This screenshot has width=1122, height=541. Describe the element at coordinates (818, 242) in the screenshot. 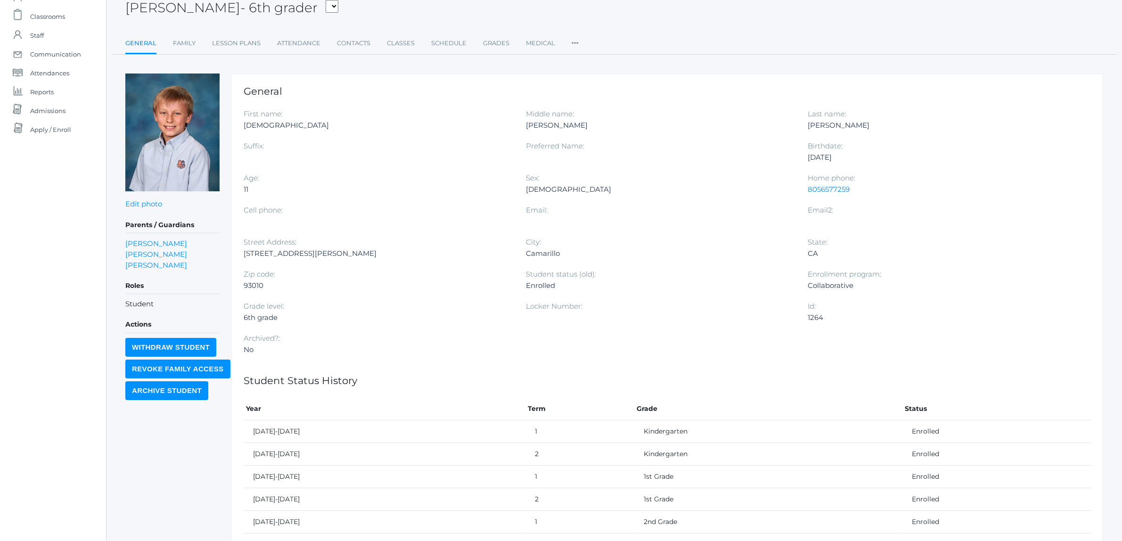

I see `label: State:` at that location.